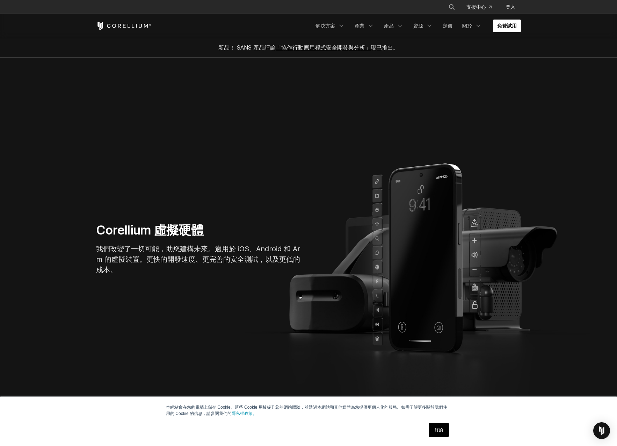  I want to click on font: 現已推出。, so click(384, 47).